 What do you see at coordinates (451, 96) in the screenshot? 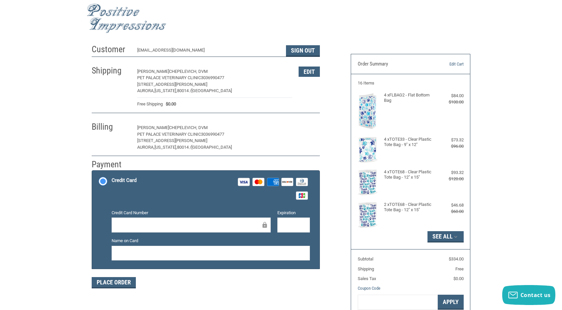
I see `div: $84.00` at bounding box center [451, 96].